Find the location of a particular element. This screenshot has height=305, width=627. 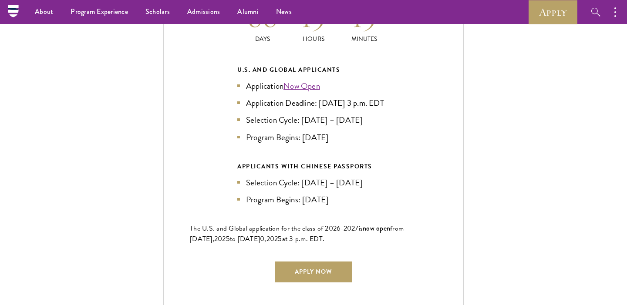

div: U.S. and Global Applicants is located at coordinates (313, 70).